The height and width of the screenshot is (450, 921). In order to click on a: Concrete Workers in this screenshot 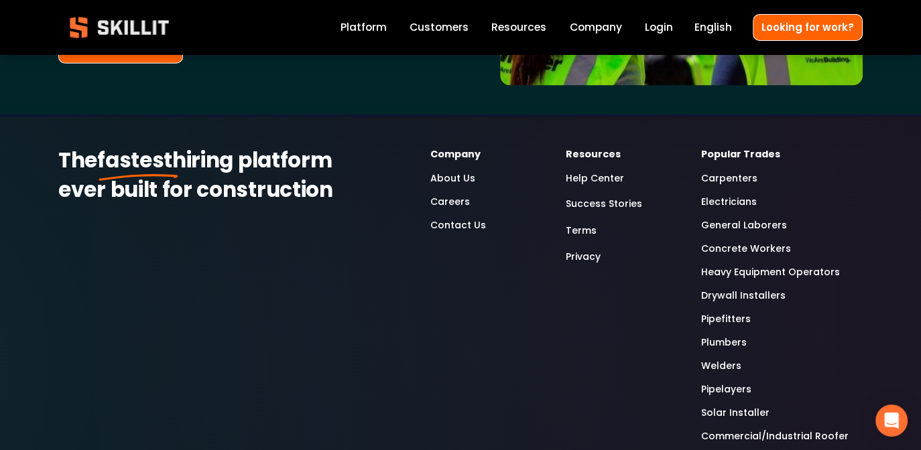, I will do `click(746, 249)`.